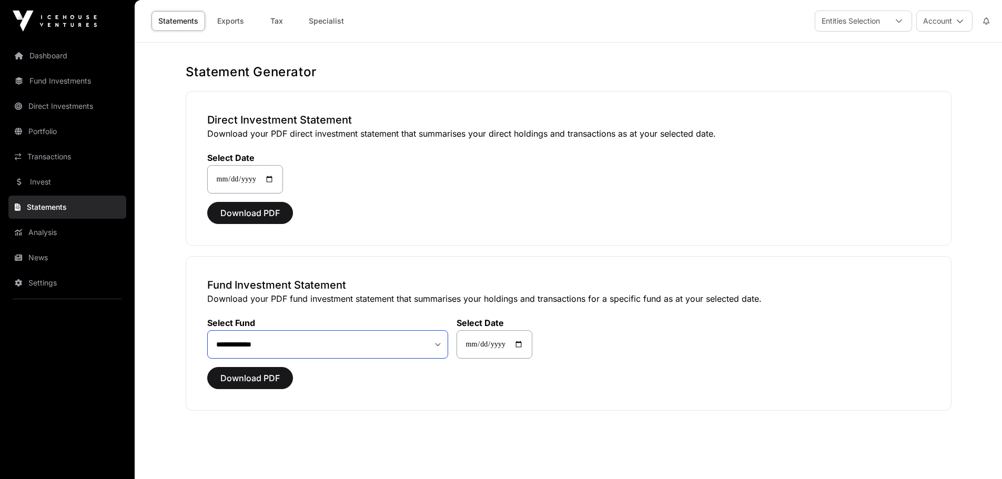 Image resolution: width=1002 pixels, height=479 pixels. What do you see at coordinates (326, 21) in the screenshot?
I see `a: Specialist` at bounding box center [326, 21].